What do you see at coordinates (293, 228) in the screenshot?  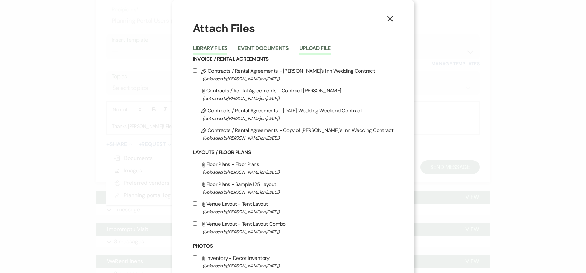 I see `label: Venue Layout - Tent Layout Combo` at bounding box center [293, 228].